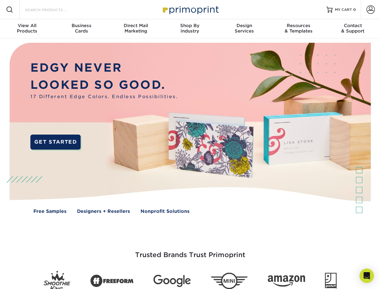 Image resolution: width=380 pixels, height=289 pixels. Describe the element at coordinates (165, 211) in the screenshot. I see `a: Nonprofit Solutions` at that location.